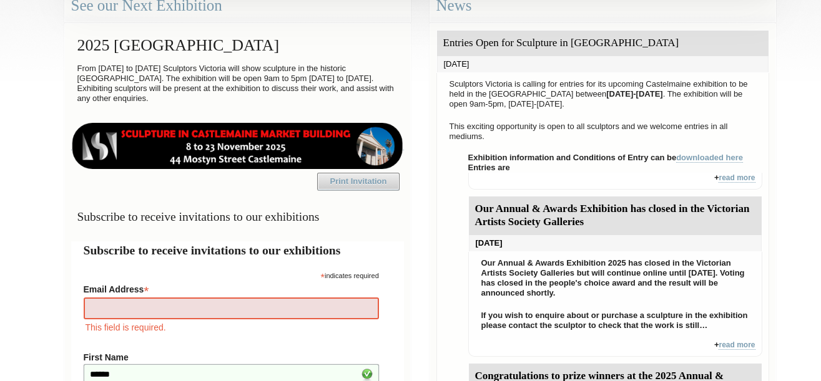 This screenshot has height=381, width=821. What do you see at coordinates (231, 288) in the screenshot?
I see `label: Email Address` at bounding box center [231, 288].